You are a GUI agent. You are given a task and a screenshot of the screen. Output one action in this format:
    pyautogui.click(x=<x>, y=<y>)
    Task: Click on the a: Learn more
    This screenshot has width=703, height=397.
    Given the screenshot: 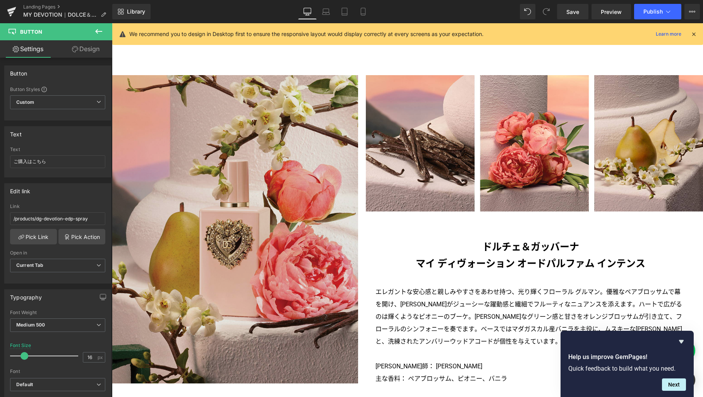 What is the action you would take?
    pyautogui.click(x=669, y=34)
    